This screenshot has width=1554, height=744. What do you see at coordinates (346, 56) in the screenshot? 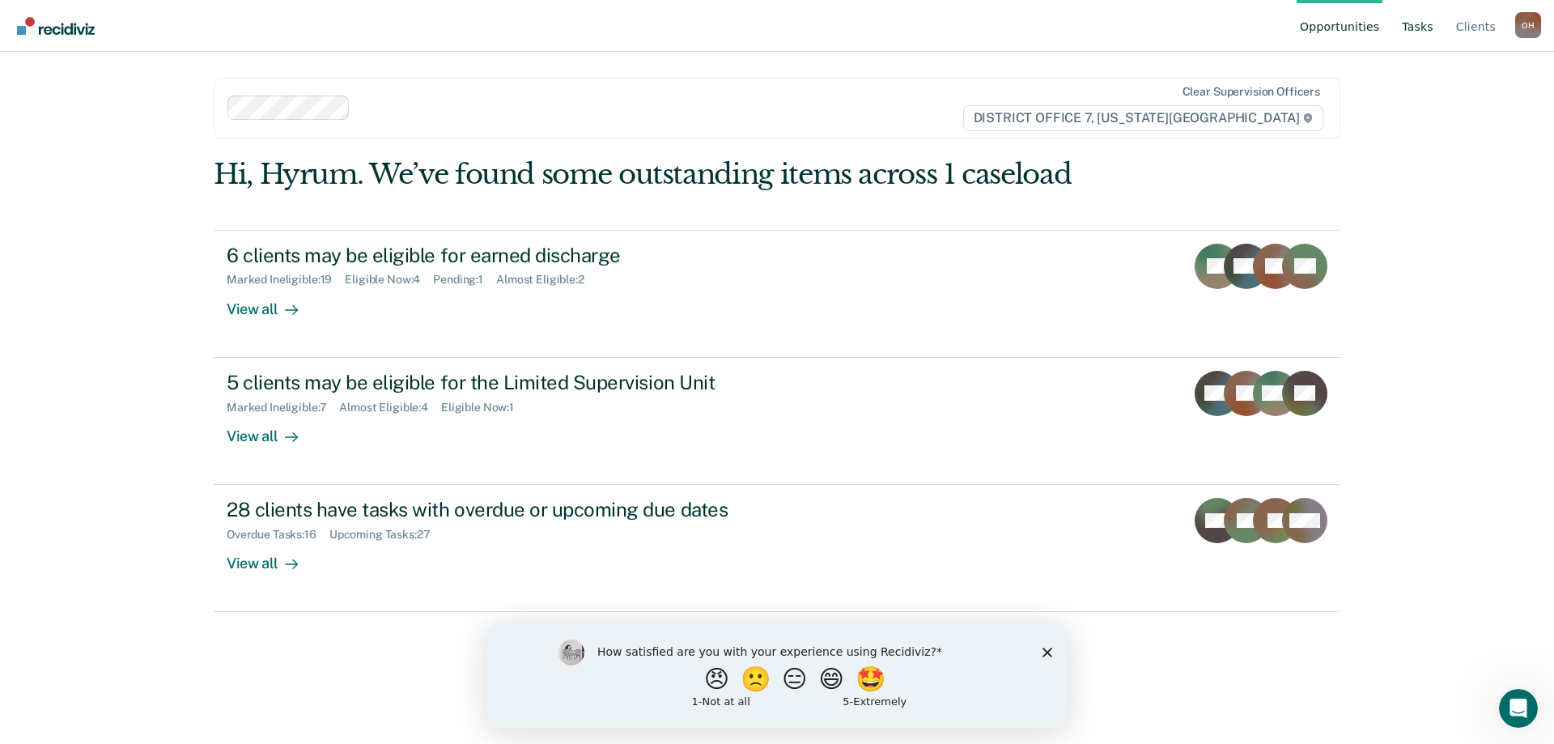
I see `button: 4` at bounding box center [346, 56].